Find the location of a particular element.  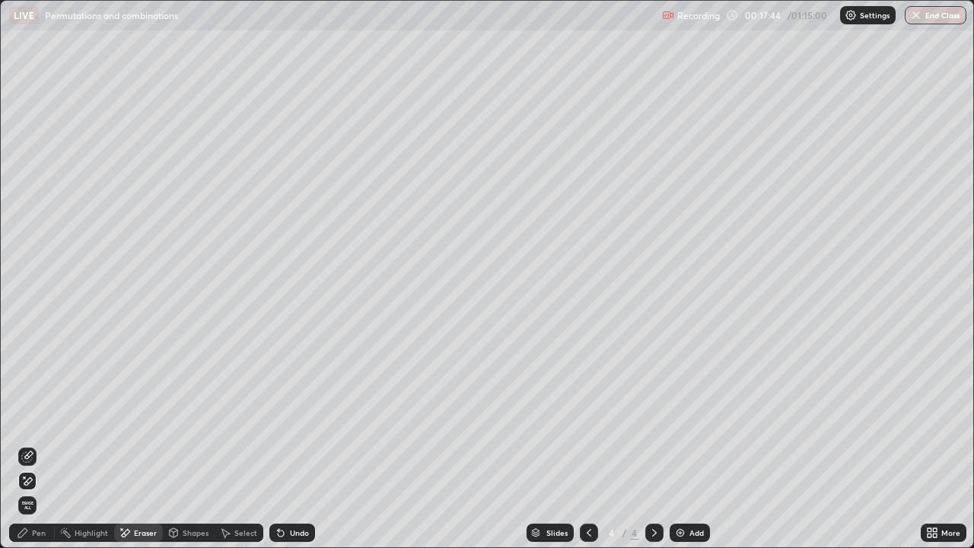

button: End Class is located at coordinates (936, 15).